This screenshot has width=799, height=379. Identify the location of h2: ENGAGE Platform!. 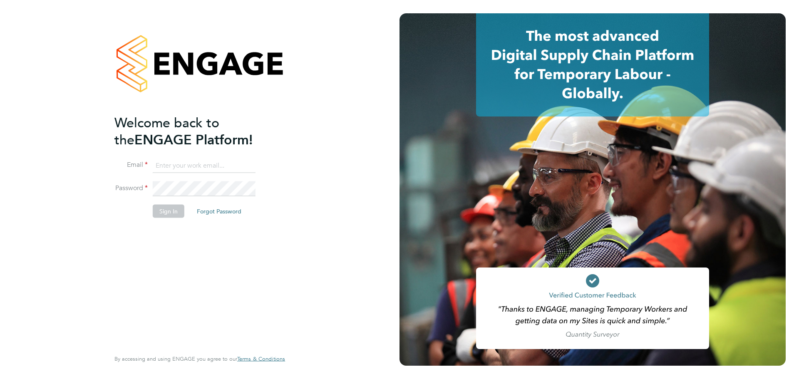
(196, 131).